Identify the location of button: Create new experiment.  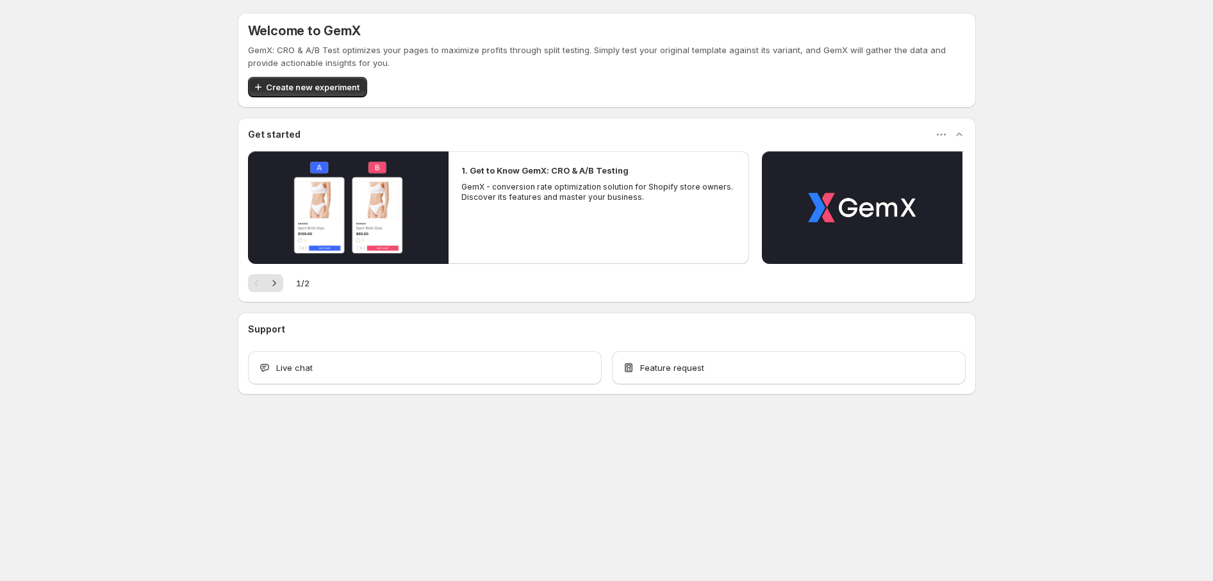
(308, 87).